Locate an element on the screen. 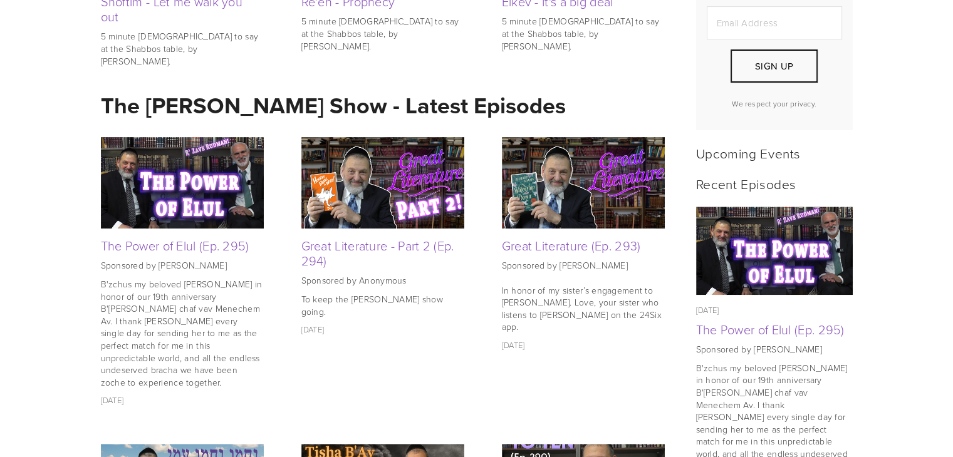 The width and height of the screenshot is (953, 457). p: We respect your privacy. is located at coordinates (774, 103).